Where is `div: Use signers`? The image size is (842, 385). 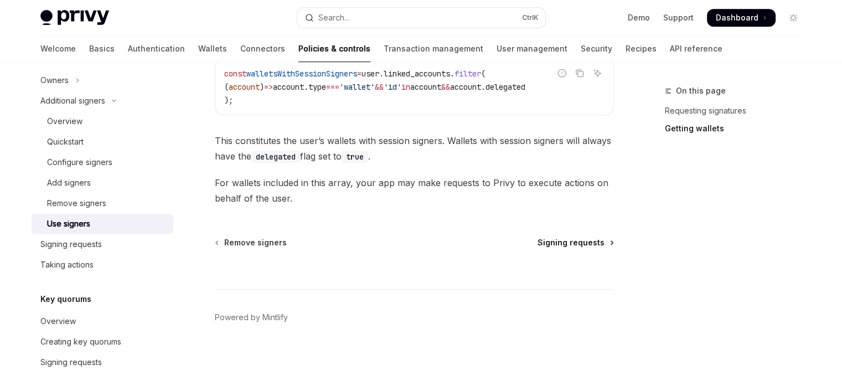
div: Use signers is located at coordinates (69, 224).